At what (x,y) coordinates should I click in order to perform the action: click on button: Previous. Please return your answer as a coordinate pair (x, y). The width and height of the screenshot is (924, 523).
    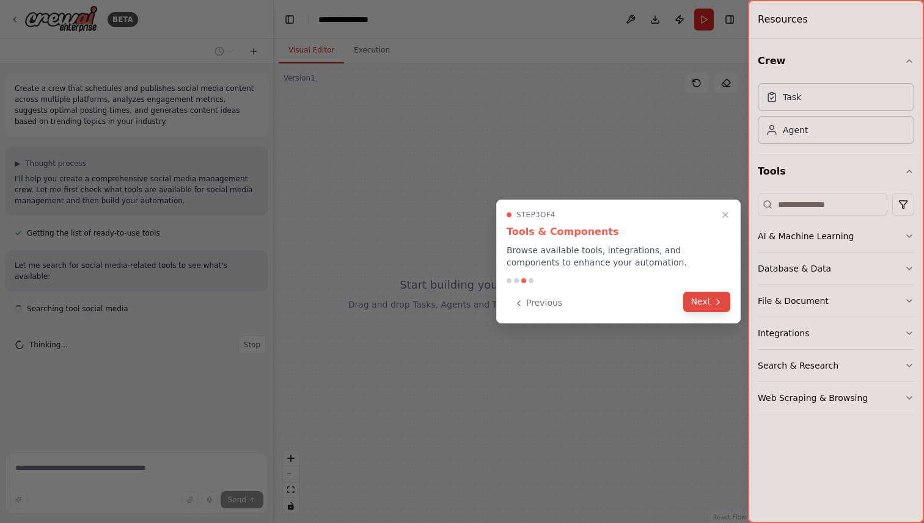
    Looking at the image, I should click on (538, 303).